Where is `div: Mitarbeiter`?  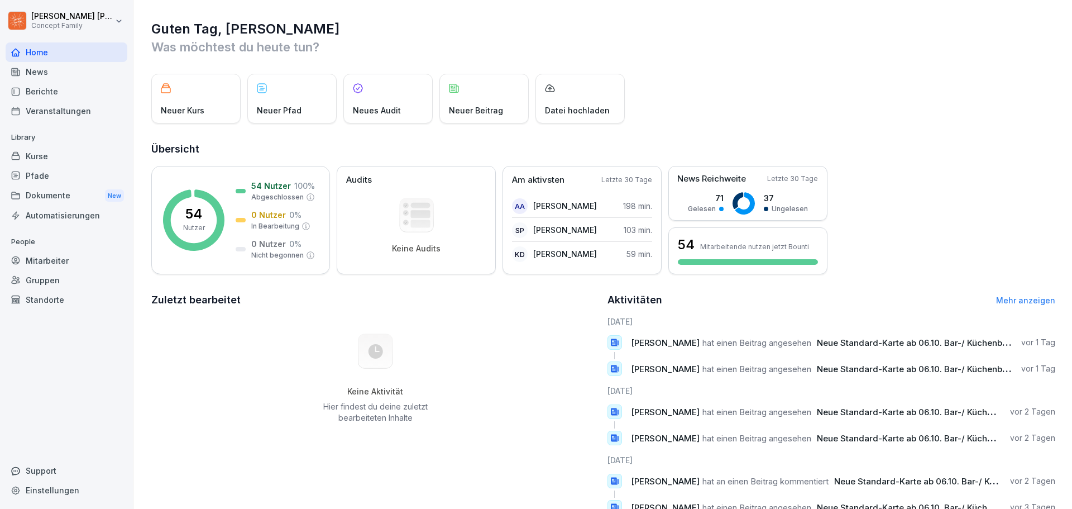 div: Mitarbeiter is located at coordinates (66, 260).